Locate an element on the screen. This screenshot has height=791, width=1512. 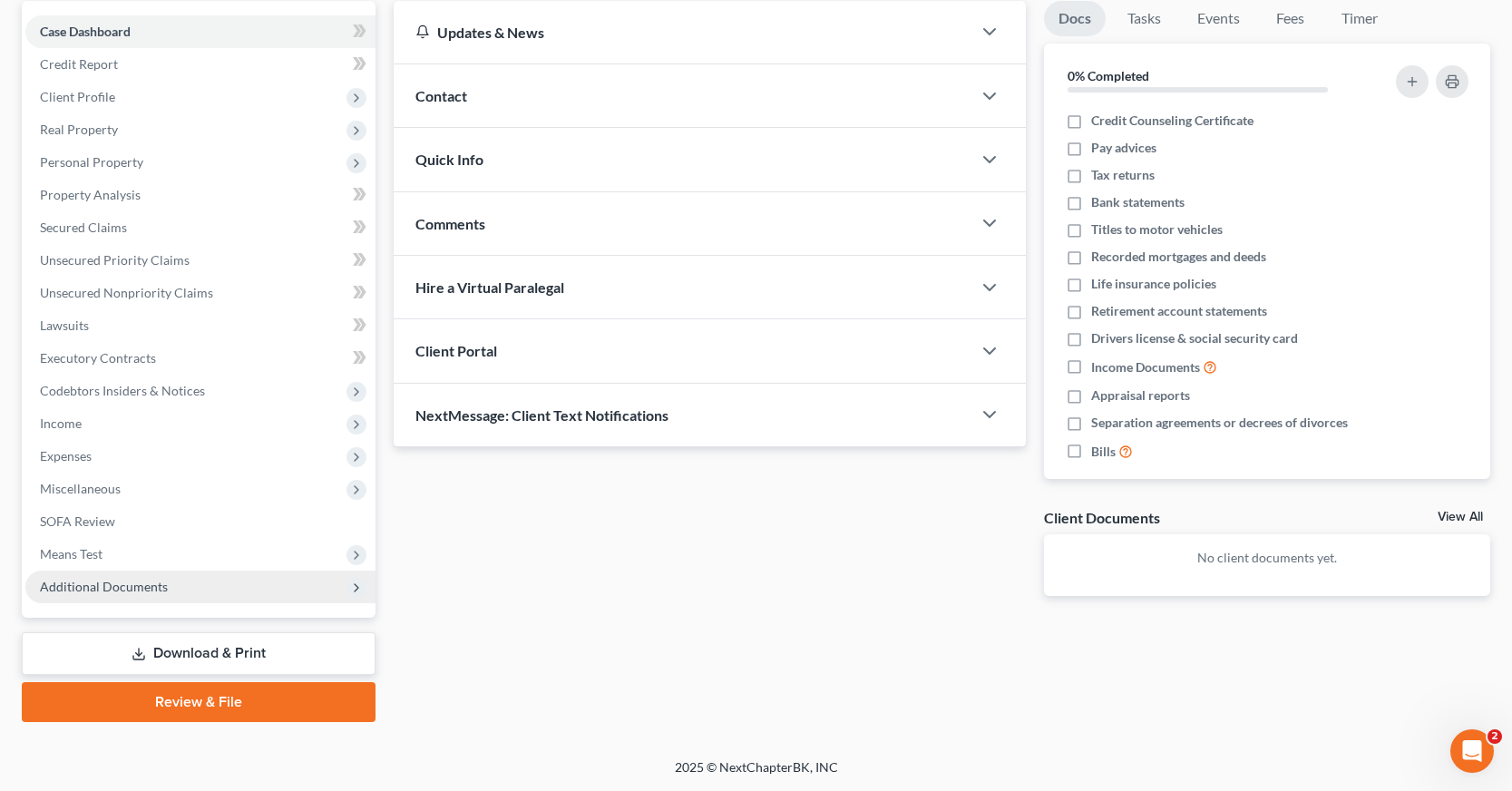
a: Review & File is located at coordinates (198, 702).